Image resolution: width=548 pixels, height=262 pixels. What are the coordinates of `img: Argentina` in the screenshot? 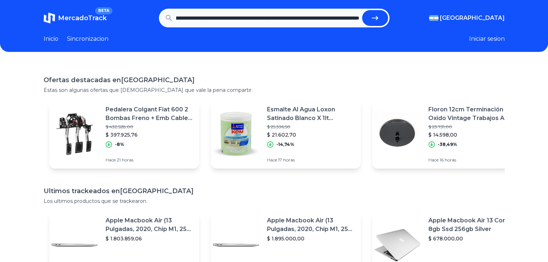 It's located at (433, 18).